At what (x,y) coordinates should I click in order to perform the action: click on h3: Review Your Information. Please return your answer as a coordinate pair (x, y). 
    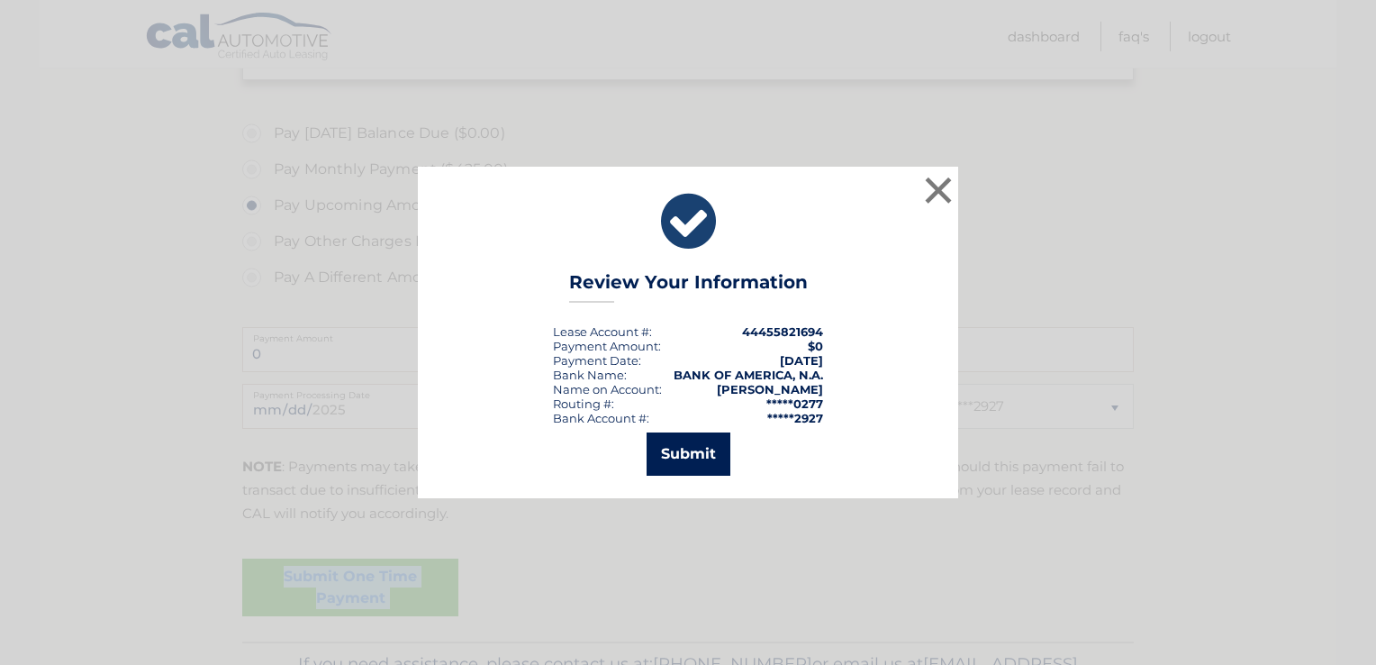
    Looking at the image, I should click on (688, 286).